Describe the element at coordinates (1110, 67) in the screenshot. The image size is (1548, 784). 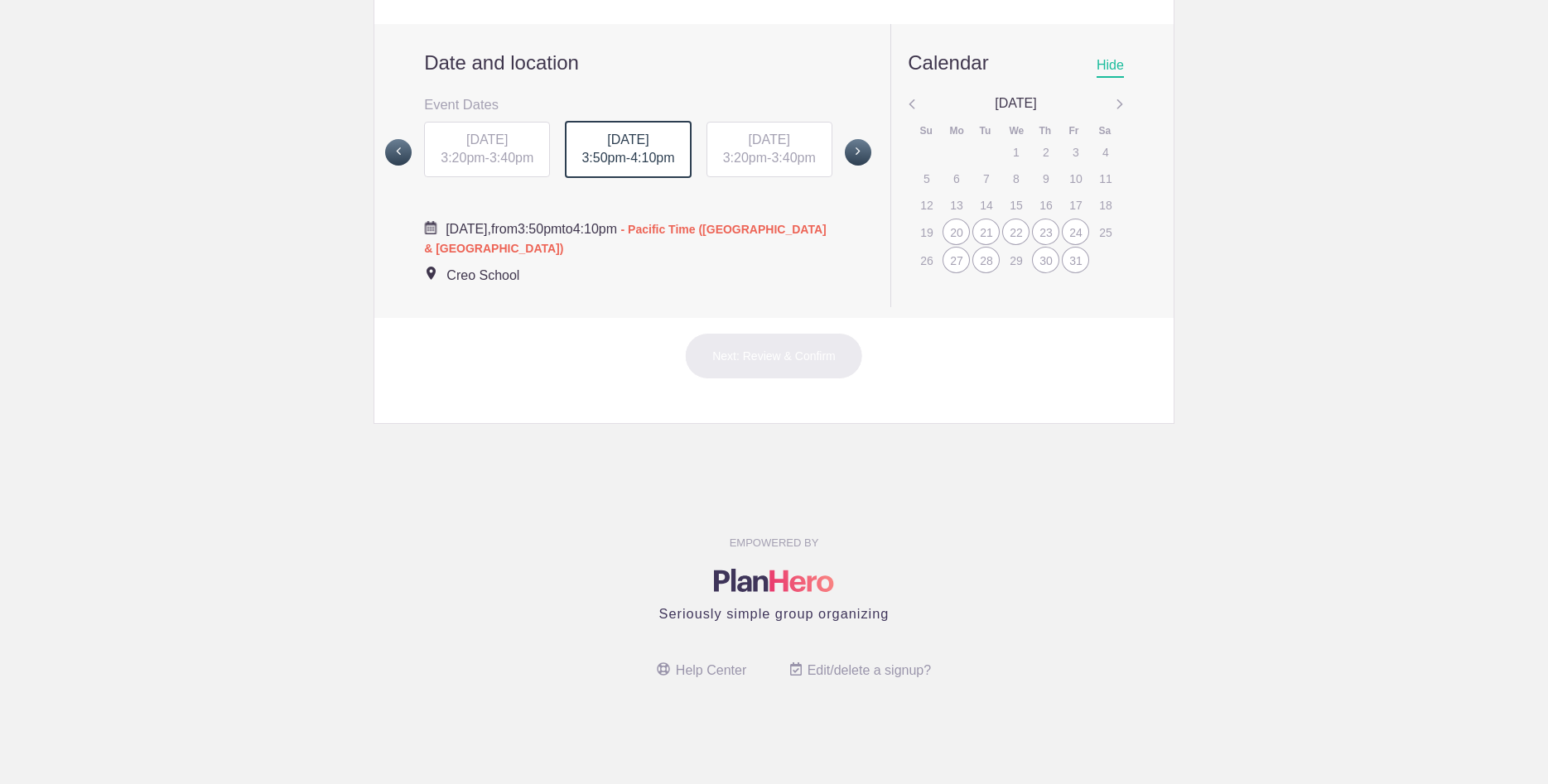
I see `span: Hide` at that location.